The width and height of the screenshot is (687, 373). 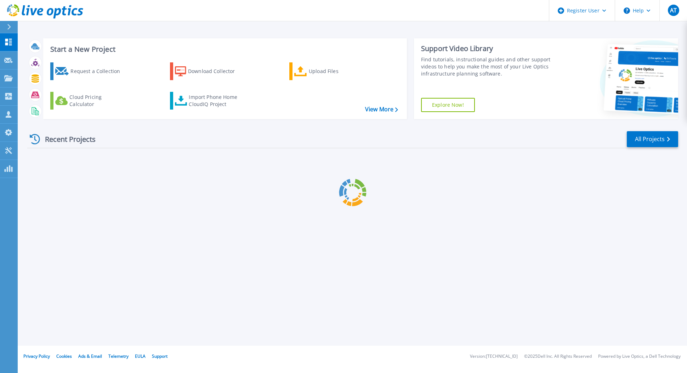 What do you see at coordinates (224, 49) in the screenshot?
I see `h3: Start a New Project` at bounding box center [224, 49].